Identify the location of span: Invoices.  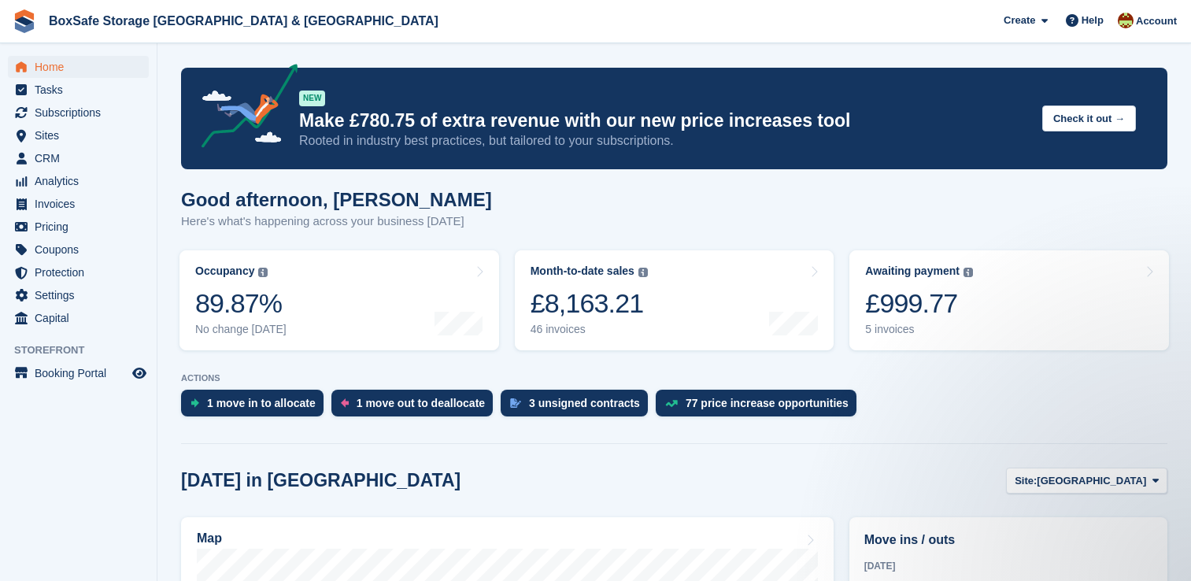
(82, 204).